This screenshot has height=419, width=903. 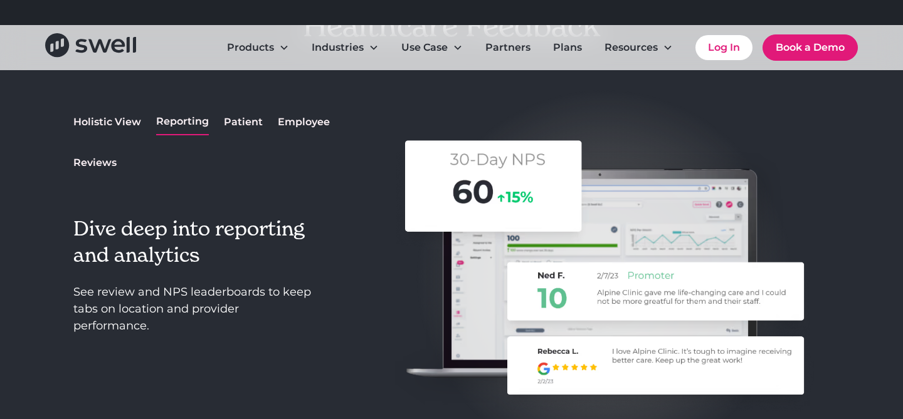 What do you see at coordinates (90, 47) in the screenshot?
I see `a: home` at bounding box center [90, 47].